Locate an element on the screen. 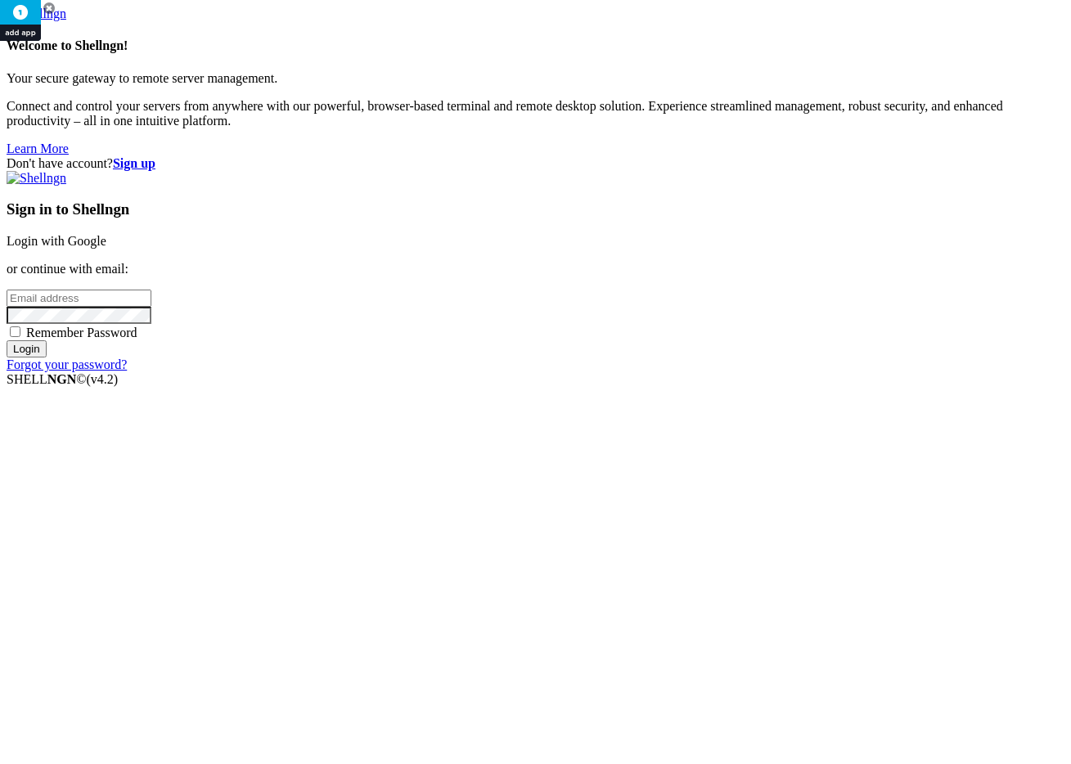 This screenshot has height=764, width=1071. strong: Sign up is located at coordinates (134, 163).